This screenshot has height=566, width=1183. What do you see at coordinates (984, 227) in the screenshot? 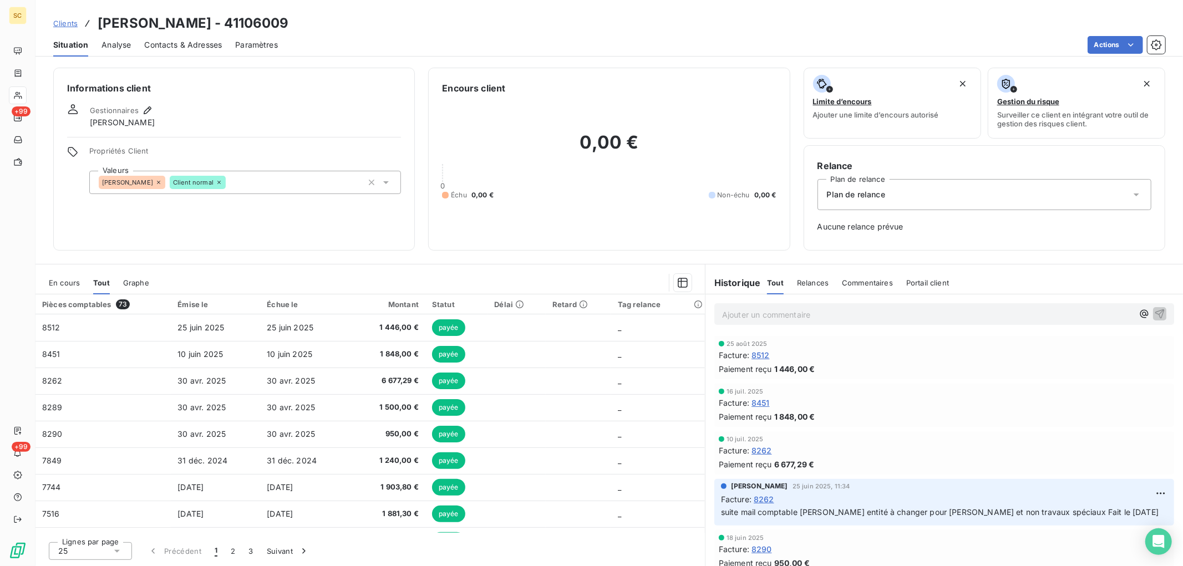
I see `span: Aucune relance prévue` at bounding box center [984, 227].